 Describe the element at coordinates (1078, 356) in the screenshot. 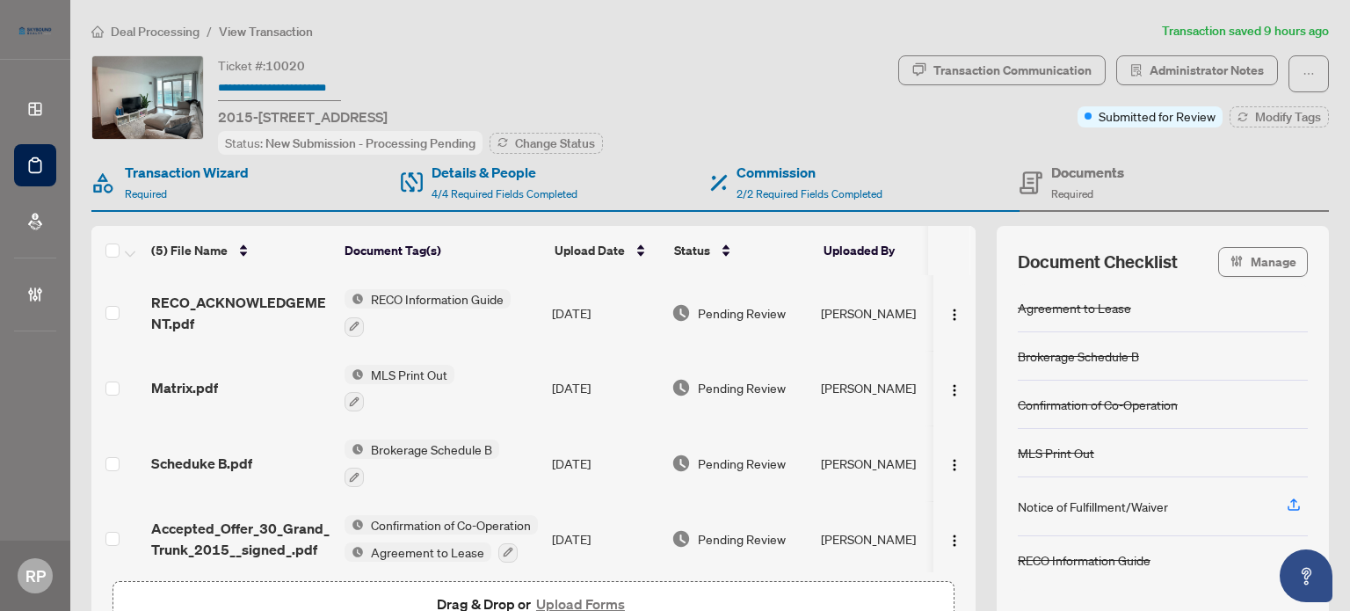

I see `div: Brokerage Schedule B` at that location.